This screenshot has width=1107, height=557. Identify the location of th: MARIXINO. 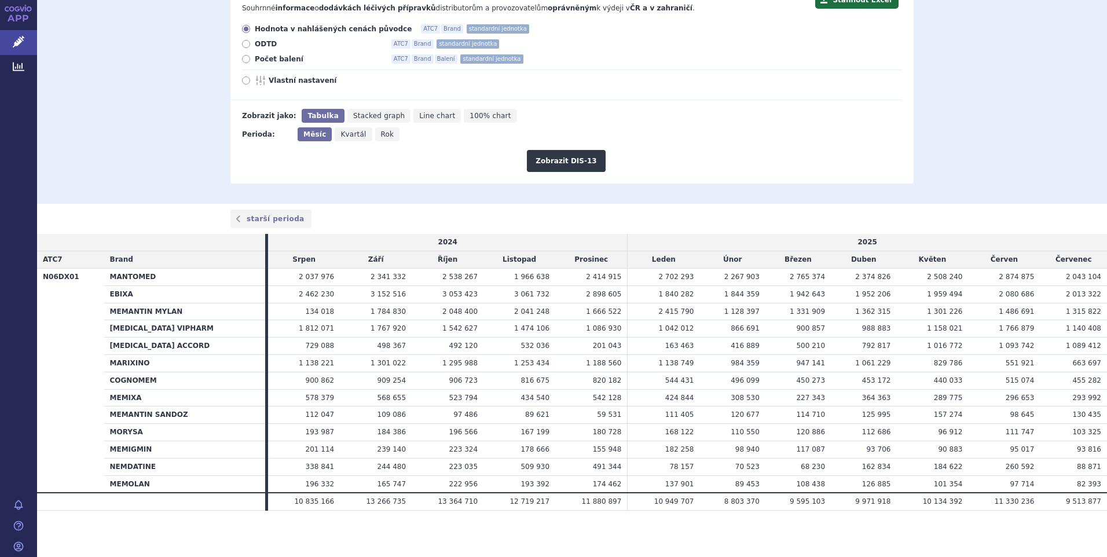
(185, 363).